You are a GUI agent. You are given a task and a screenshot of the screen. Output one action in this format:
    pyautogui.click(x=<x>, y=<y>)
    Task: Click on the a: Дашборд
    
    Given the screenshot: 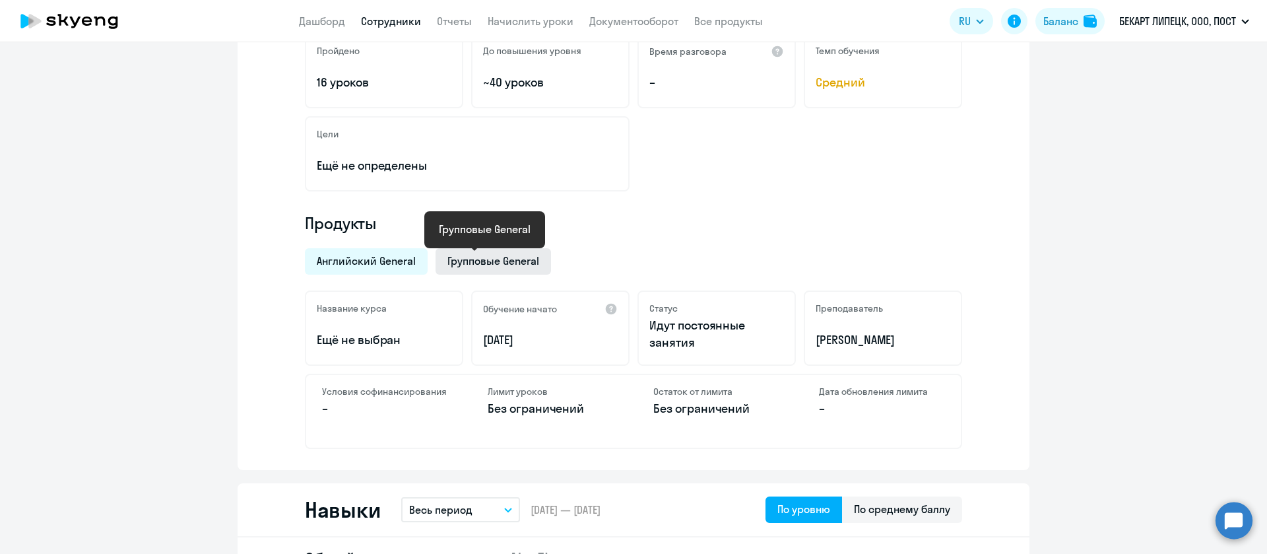 What is the action you would take?
    pyautogui.click(x=322, y=21)
    